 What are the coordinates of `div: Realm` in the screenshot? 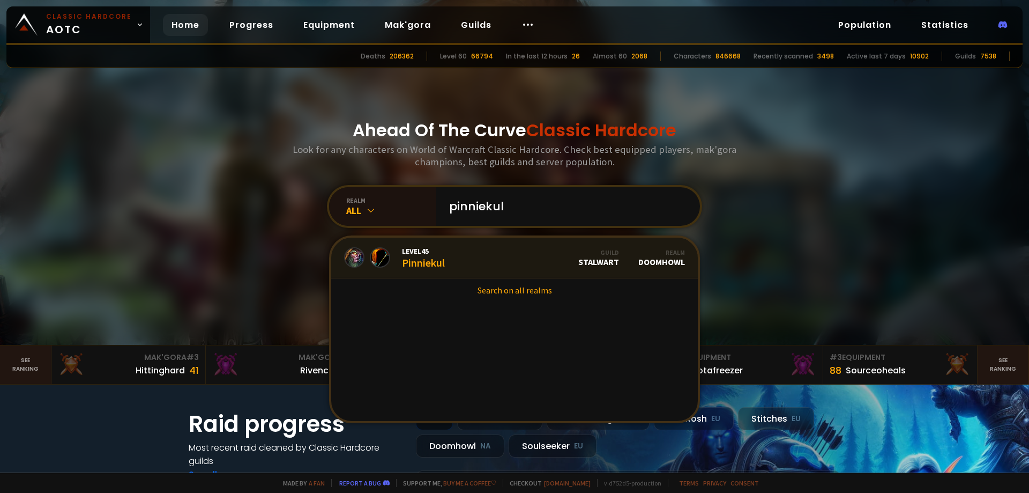 It's located at (662, 252).